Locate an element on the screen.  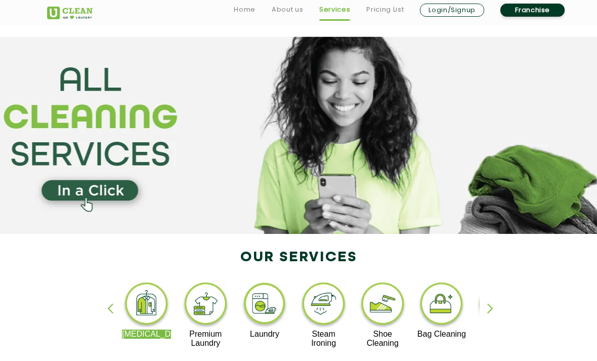
img: laundry_cleaning_11zon.webp is located at coordinates (264, 305).